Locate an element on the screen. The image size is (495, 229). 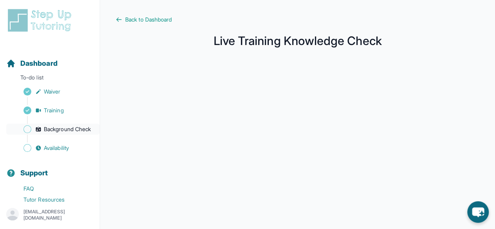
a: Dashboard is located at coordinates (32, 63).